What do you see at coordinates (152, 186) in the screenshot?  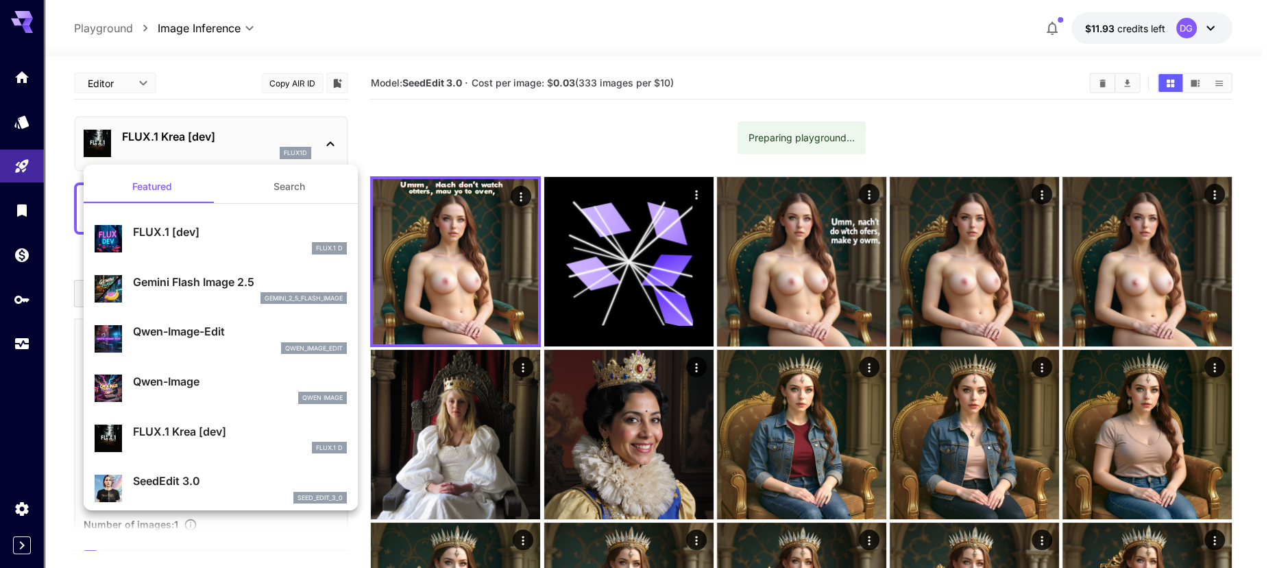 I see `button: Featured` at bounding box center [152, 186].